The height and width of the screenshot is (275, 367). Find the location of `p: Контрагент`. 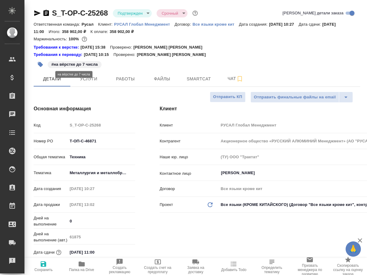

p: Контрагент is located at coordinates (189, 141).